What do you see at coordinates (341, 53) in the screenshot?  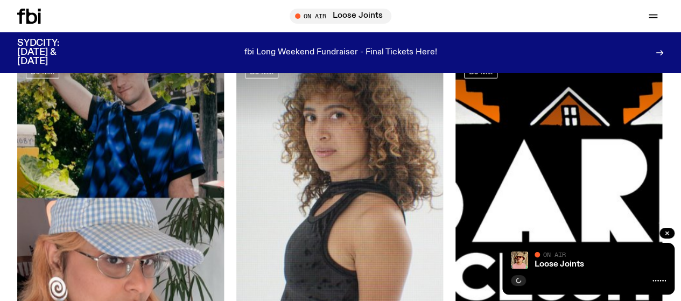 I see `p: fbi Long Weekend Fundraiser - Final Tickets Here!` at bounding box center [341, 53].